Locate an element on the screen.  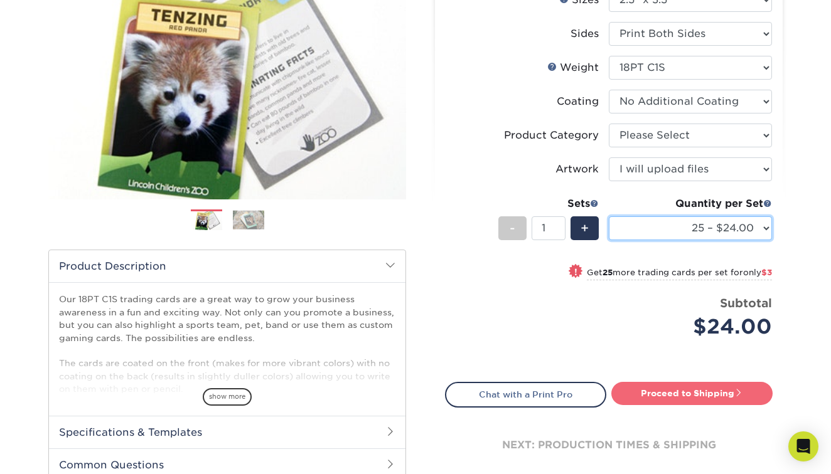
div: Sides is located at coordinates (584, 34).